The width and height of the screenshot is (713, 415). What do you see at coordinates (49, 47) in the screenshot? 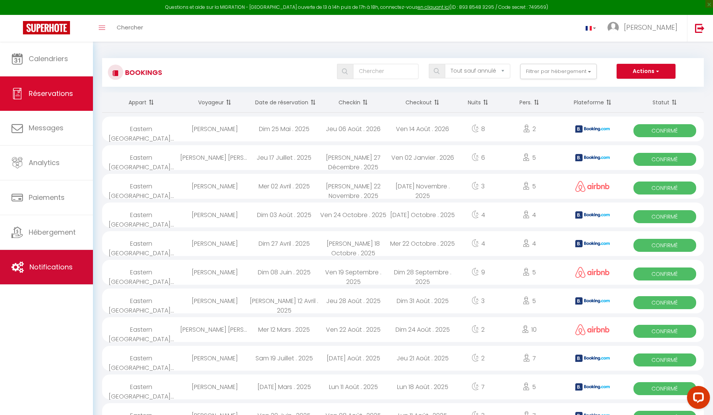
I see `div: Domaine` at bounding box center [49, 47].